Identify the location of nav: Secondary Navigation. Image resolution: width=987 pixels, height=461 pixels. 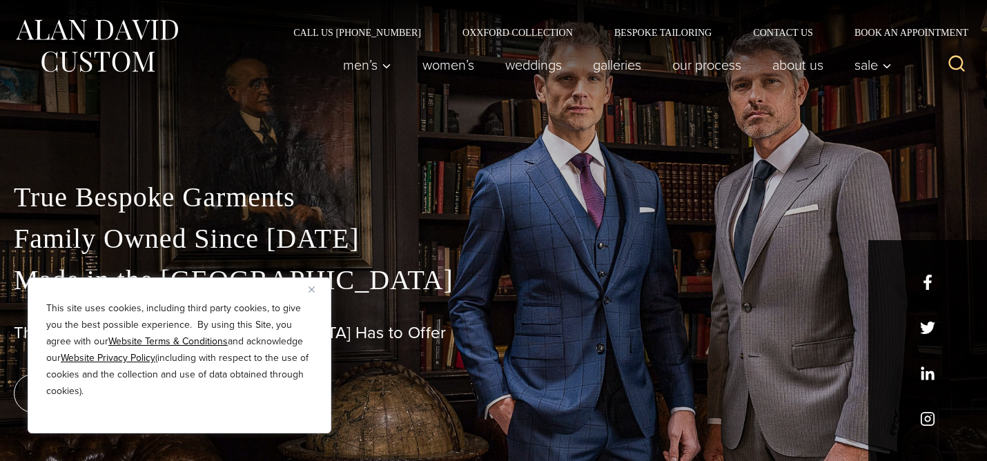
(622, 32).